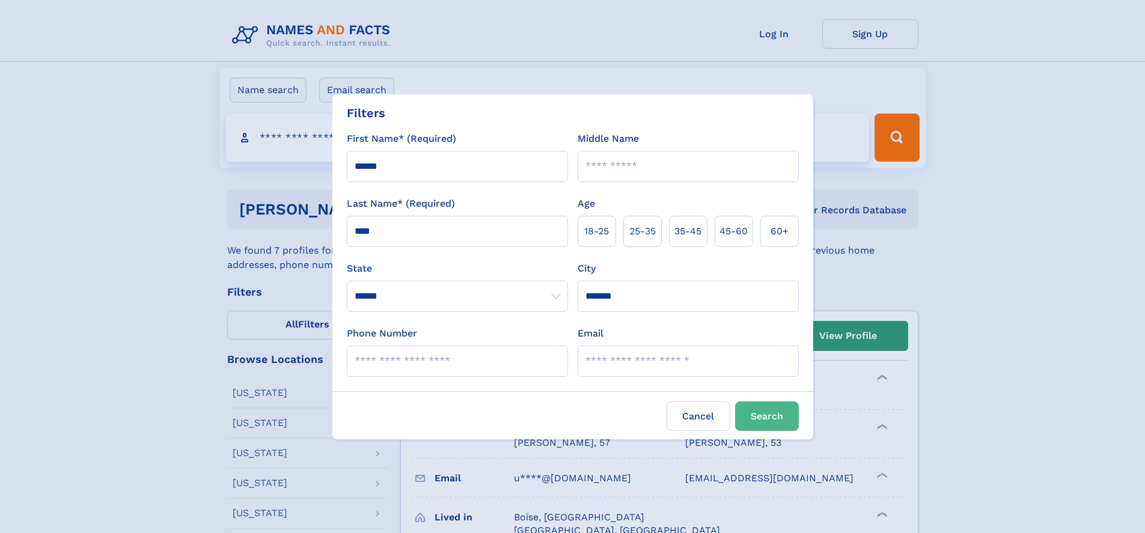 The image size is (1145, 533). What do you see at coordinates (586, 204) in the screenshot?
I see `label: Age` at bounding box center [586, 204].